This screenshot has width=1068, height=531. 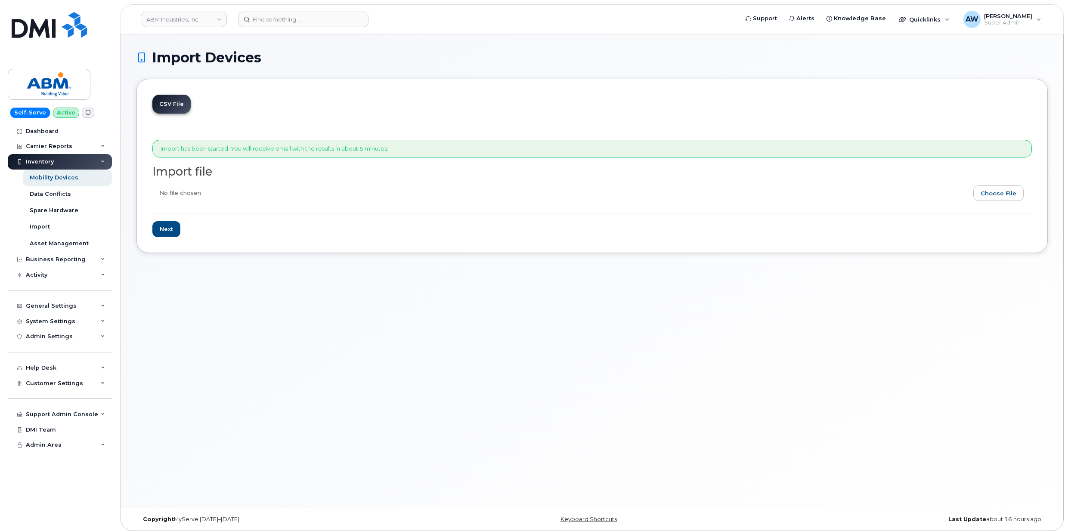 What do you see at coordinates (589, 519) in the screenshot?
I see `a: Keyboard Shortcuts` at bounding box center [589, 519].